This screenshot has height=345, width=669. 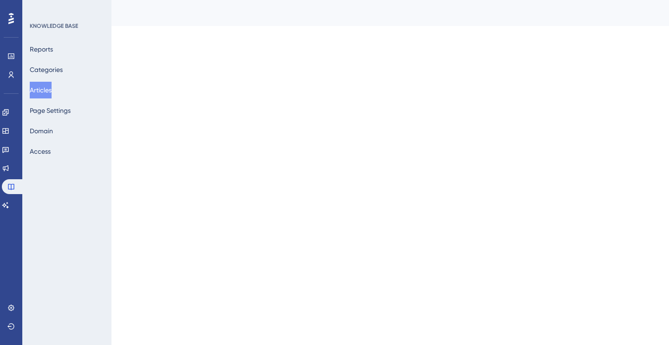 I want to click on button: Access, so click(x=40, y=151).